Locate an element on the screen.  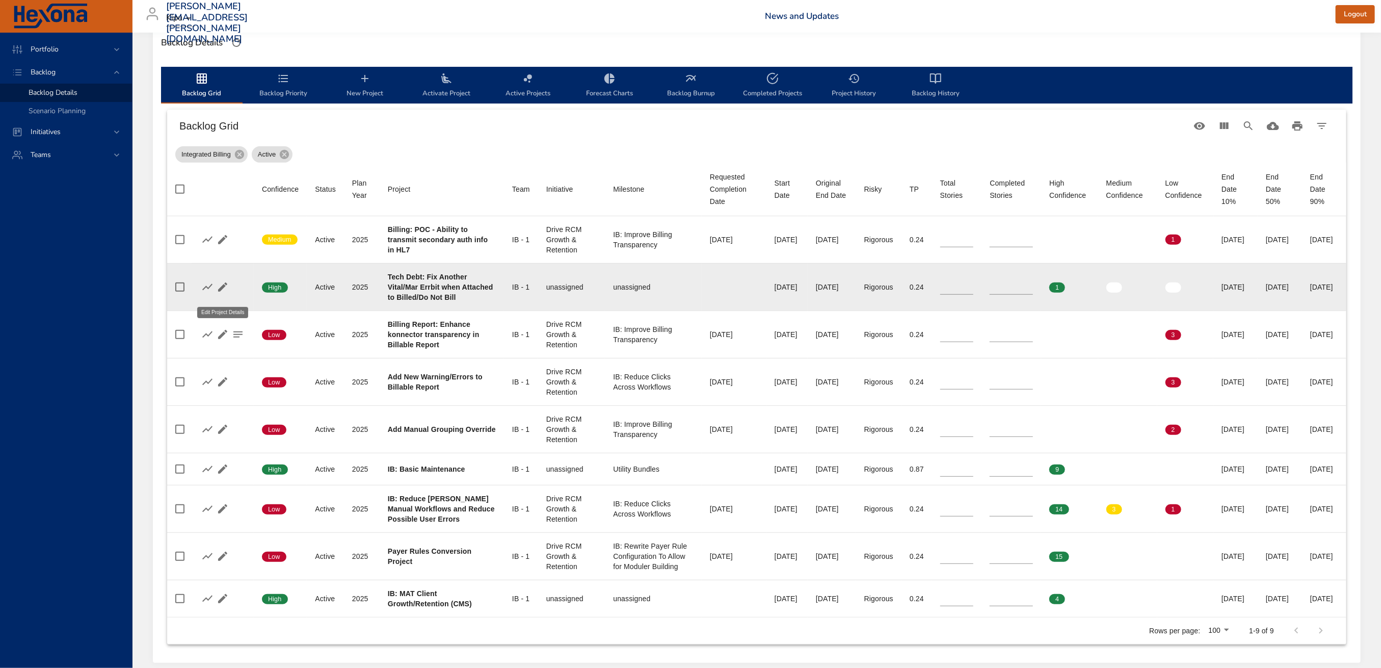
span: Risky is located at coordinates (879, 189).